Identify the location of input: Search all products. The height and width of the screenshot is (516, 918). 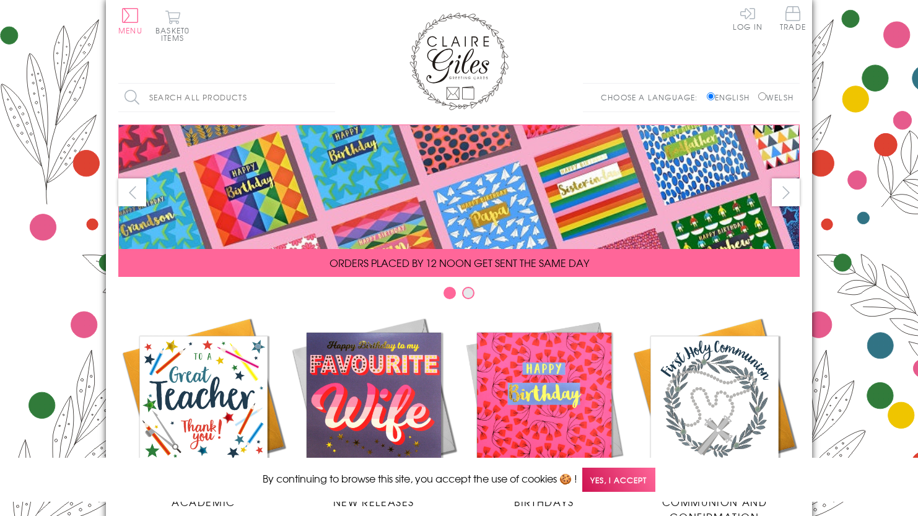
(227, 97).